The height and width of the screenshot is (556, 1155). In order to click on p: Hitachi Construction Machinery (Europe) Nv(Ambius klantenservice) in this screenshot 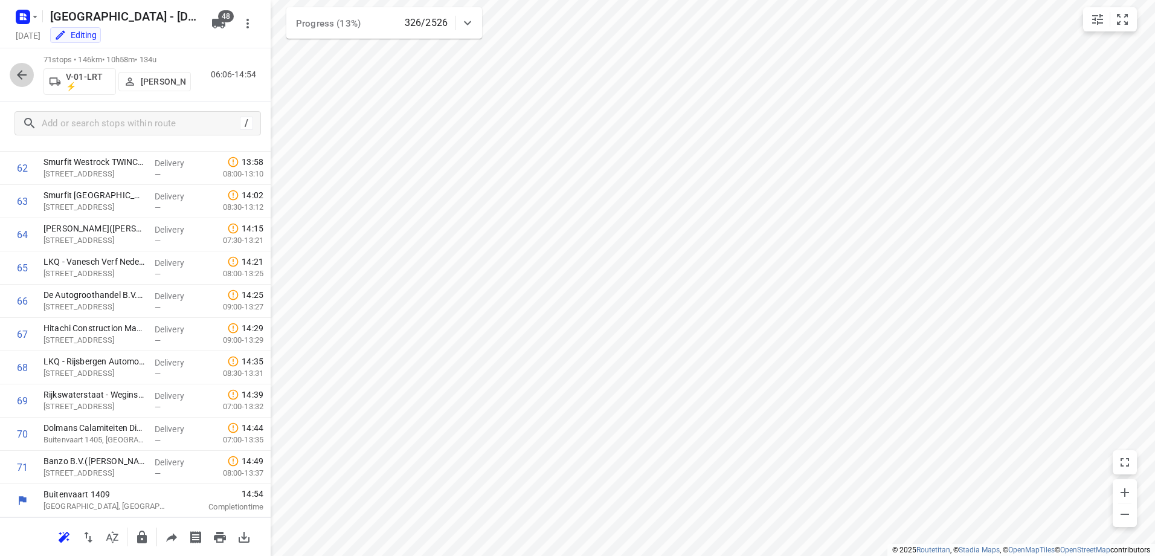, I will do `click(94, 328)`.